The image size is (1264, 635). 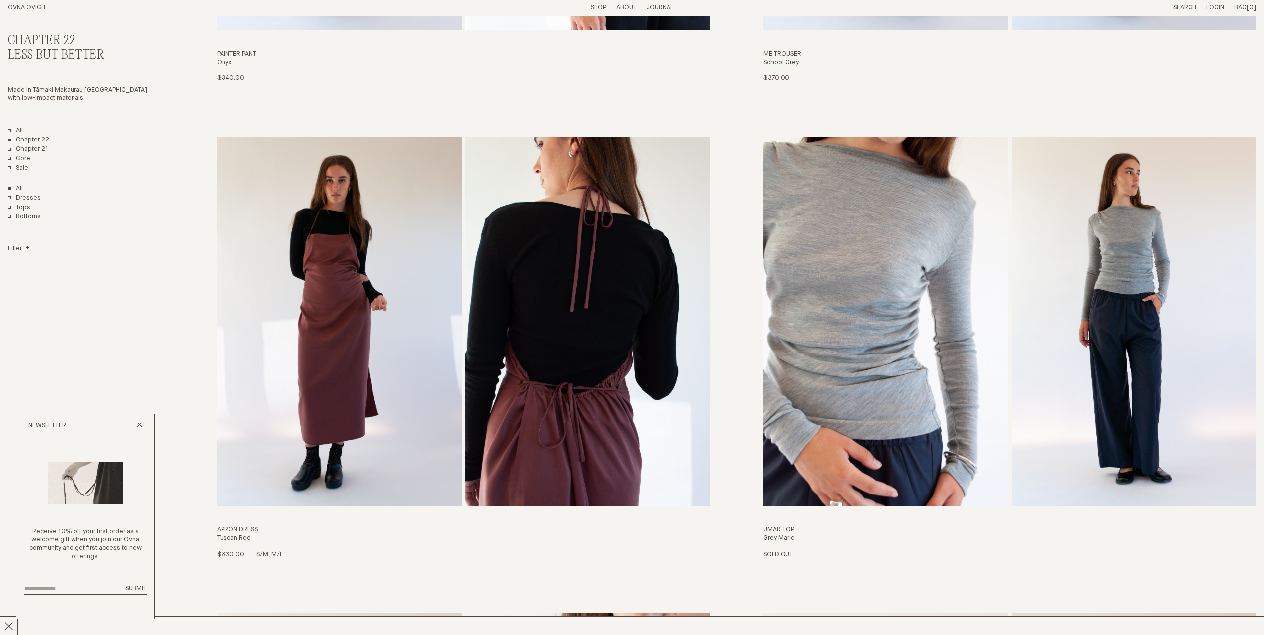 What do you see at coordinates (15, 131) in the screenshot?
I see `a: All` at bounding box center [15, 131].